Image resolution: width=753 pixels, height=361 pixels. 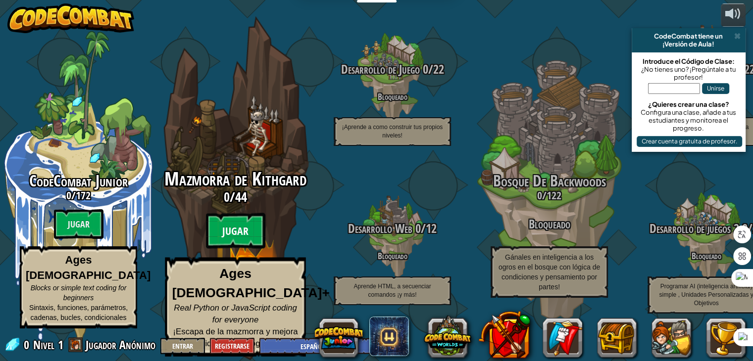 I want to click on span: Jugador Anónimo, so click(x=120, y=345).